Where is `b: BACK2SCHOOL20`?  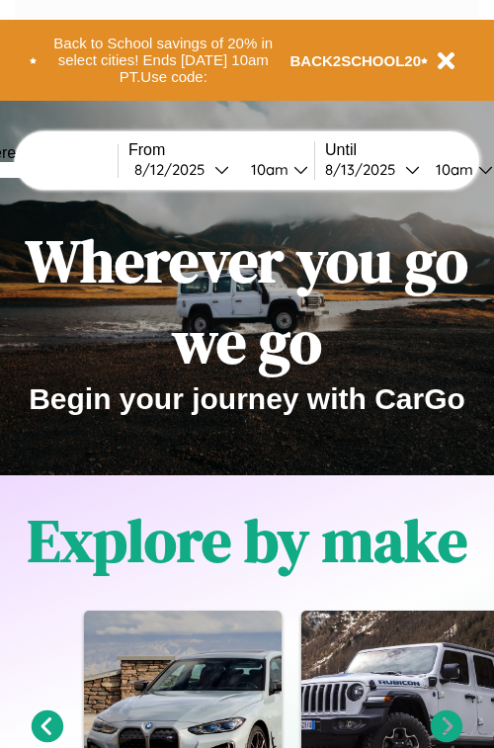
b: BACK2SCHOOL20 is located at coordinates (356, 60).